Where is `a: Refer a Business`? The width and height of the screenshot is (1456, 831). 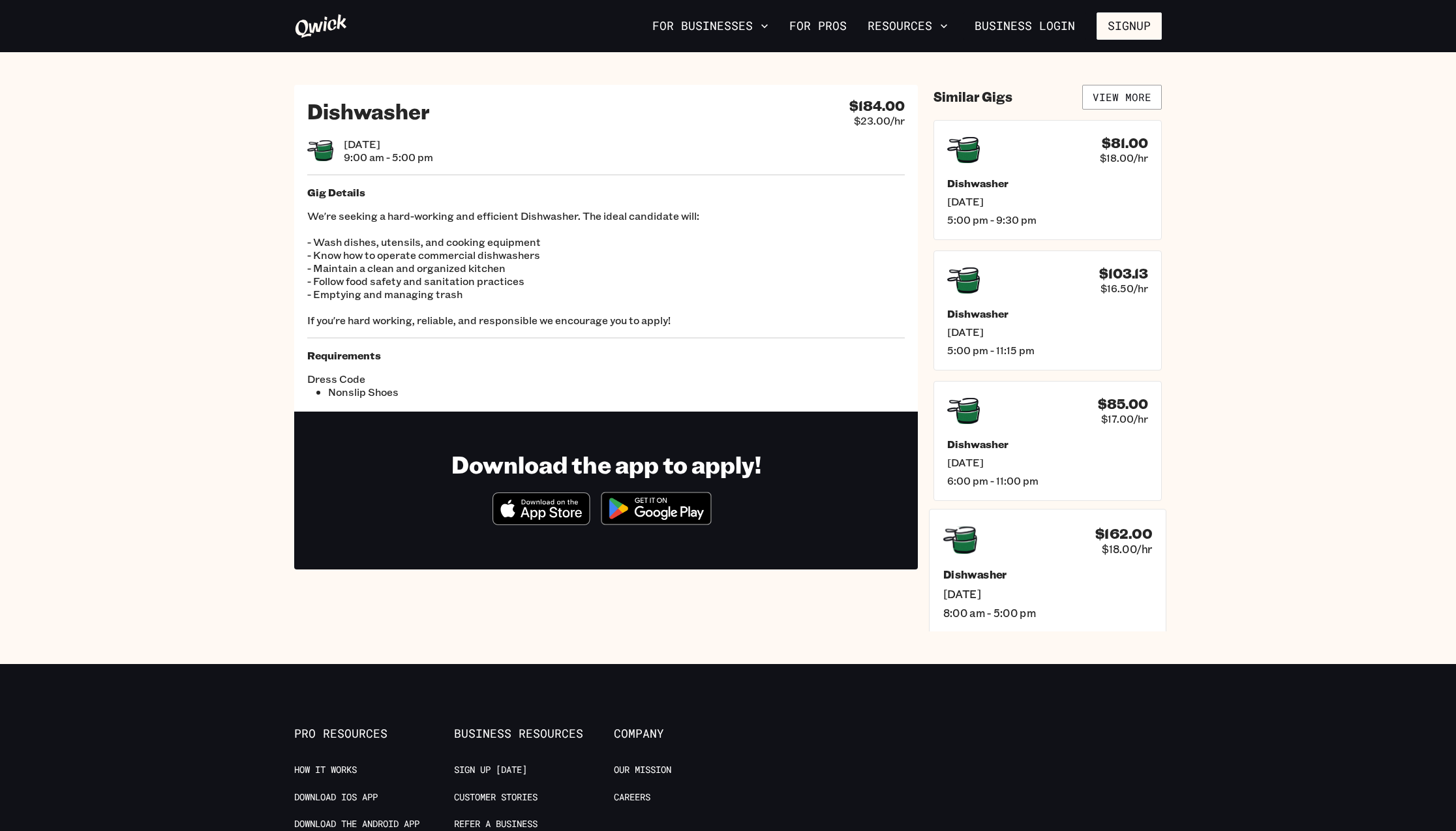
a: Refer a Business is located at coordinates (496, 824).